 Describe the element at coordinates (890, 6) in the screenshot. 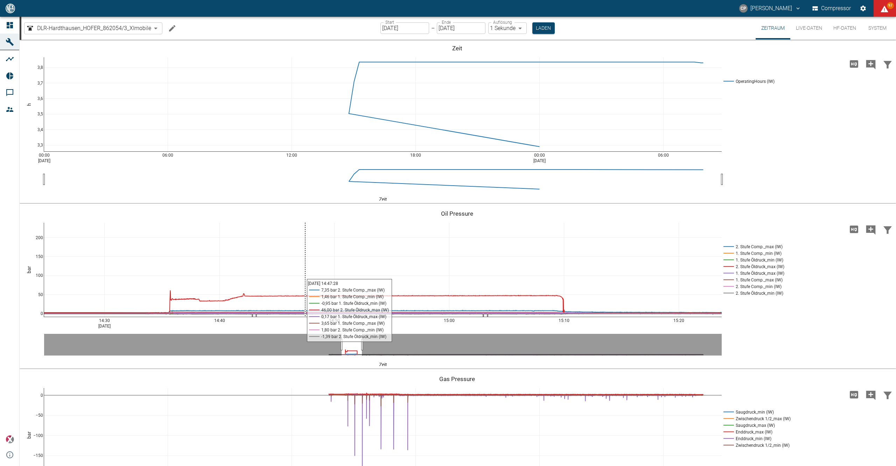

I see `span: 97` at that location.